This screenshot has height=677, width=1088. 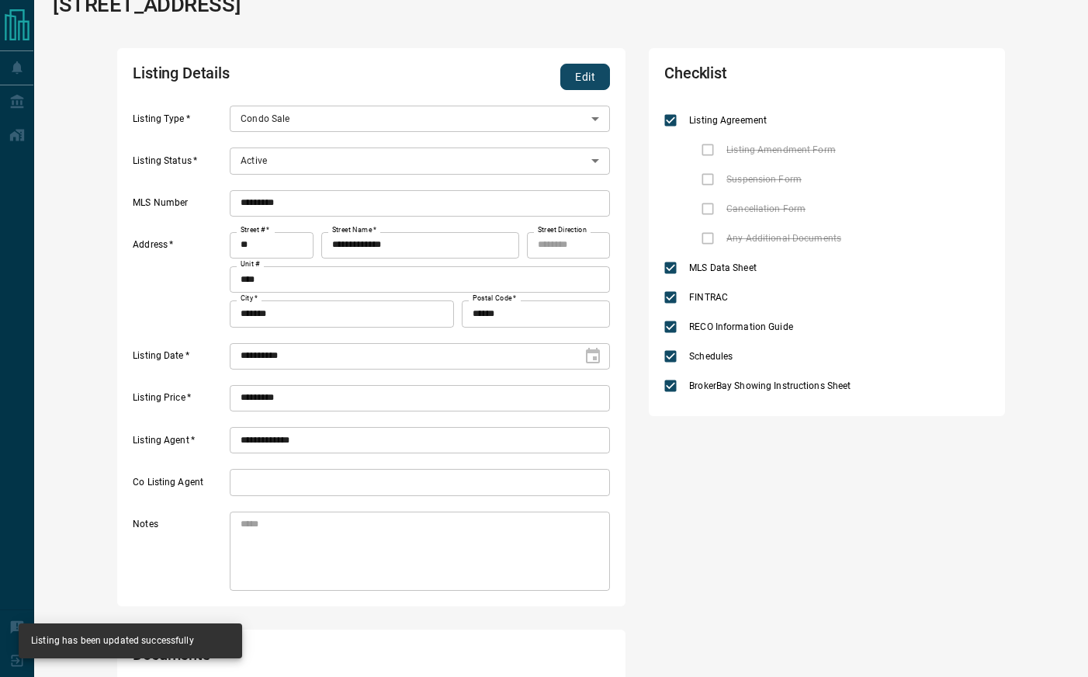 I want to click on span: RECO Information Guide, so click(x=740, y=327).